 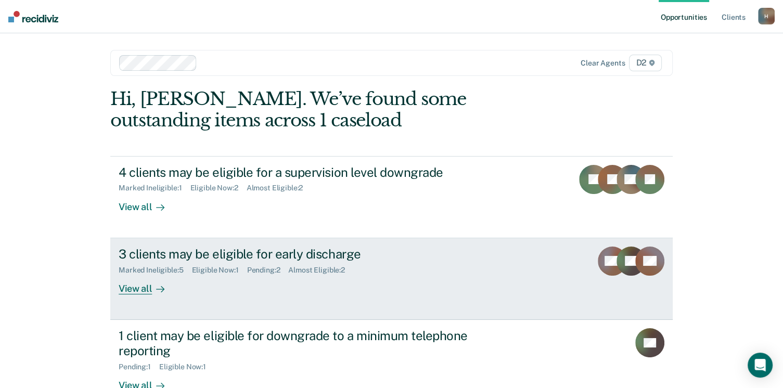 I want to click on a: 4 clients may be eligible for a supervision level downgradeMarked Ineligible:1Eligible Now:2Almos..., so click(x=391, y=197).